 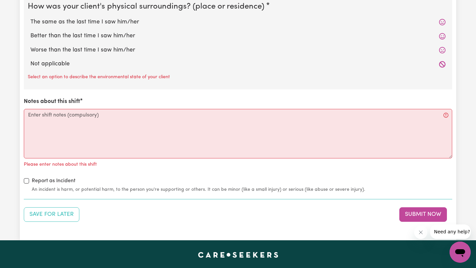 I want to click on label: Better than the last time I saw him/her, so click(x=238, y=36).